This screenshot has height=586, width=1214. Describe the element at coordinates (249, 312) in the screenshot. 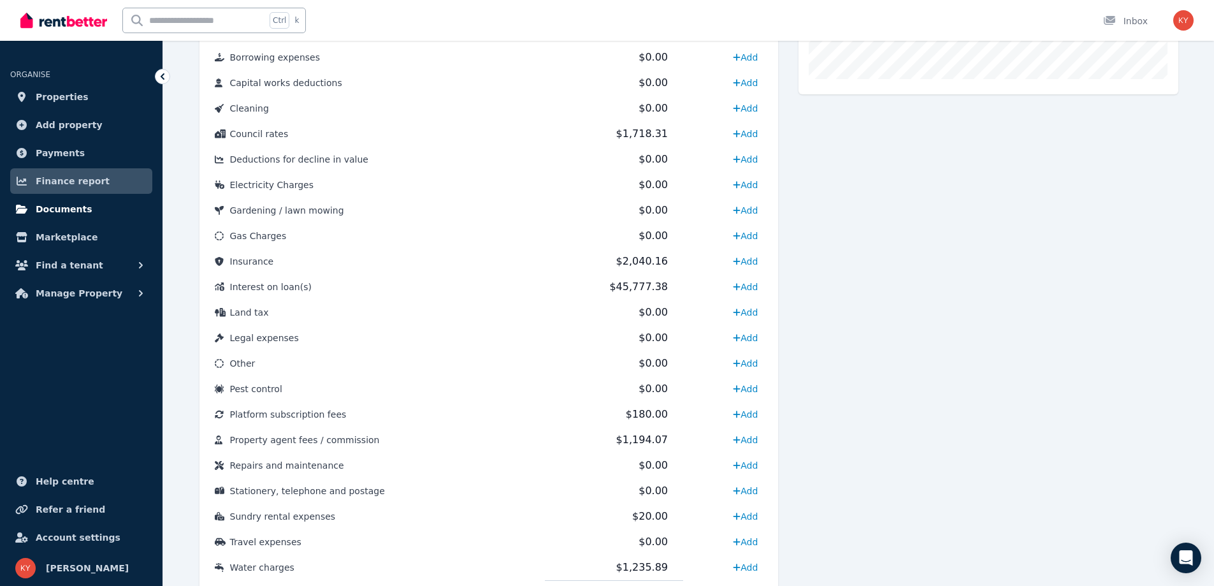

I see `span: Land tax` at that location.